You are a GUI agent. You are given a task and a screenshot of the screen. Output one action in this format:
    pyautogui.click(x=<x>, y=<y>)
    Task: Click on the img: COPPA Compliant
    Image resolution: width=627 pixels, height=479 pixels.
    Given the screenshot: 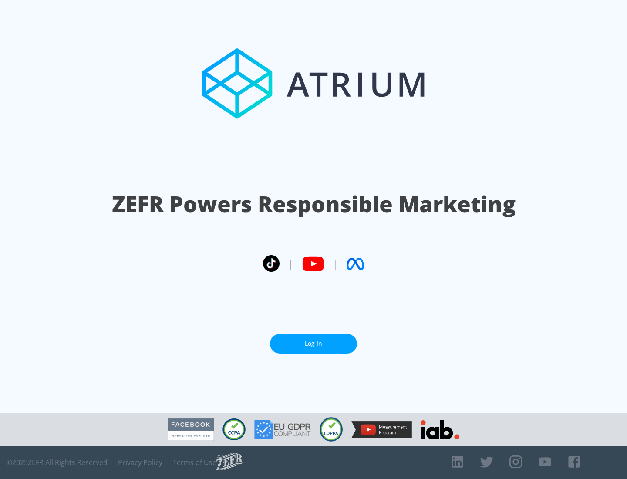 What is the action you would take?
    pyautogui.click(x=331, y=429)
    